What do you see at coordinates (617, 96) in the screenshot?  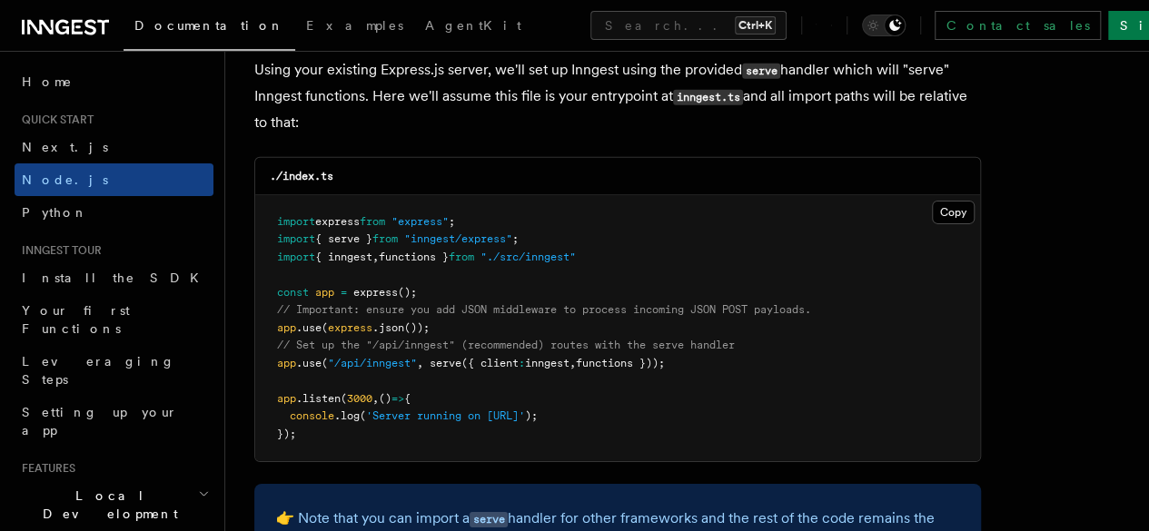 I see `p: Using your existing Express.js server, we'll set up Inngest using the provided handler which will...` at bounding box center [617, 96].